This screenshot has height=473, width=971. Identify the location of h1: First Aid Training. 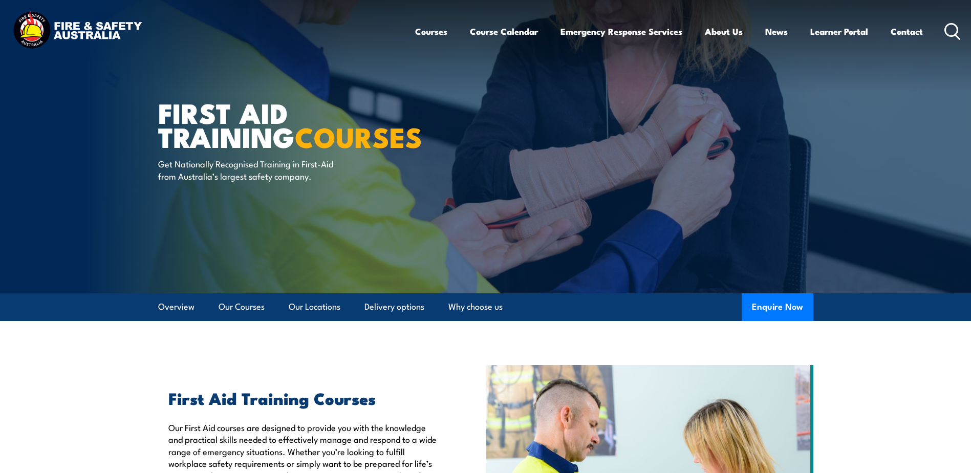
(285, 124).